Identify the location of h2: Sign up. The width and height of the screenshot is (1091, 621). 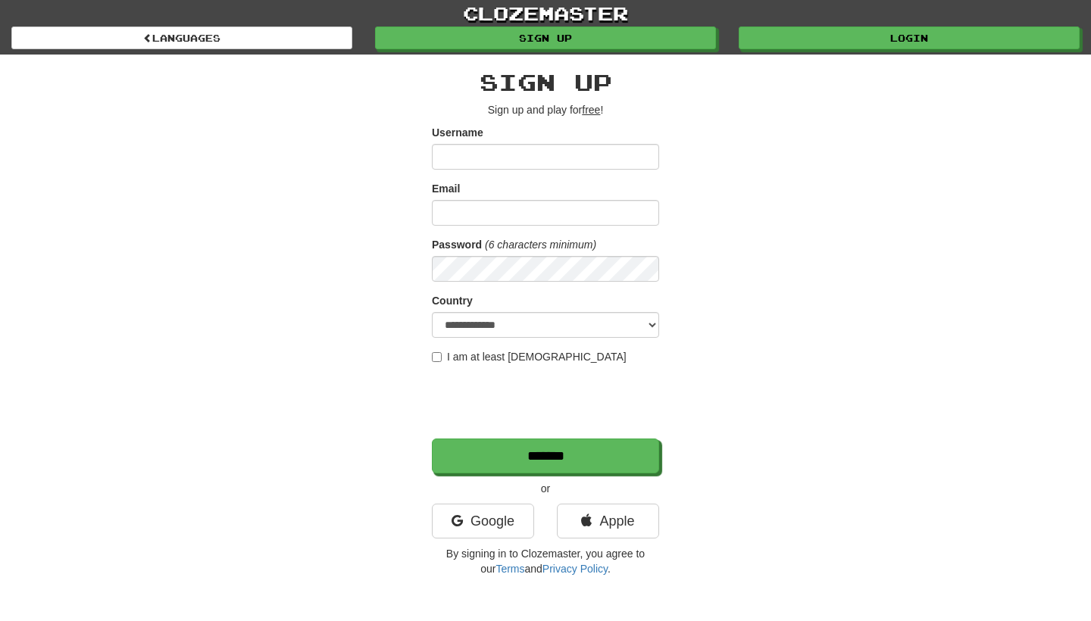
(545, 82).